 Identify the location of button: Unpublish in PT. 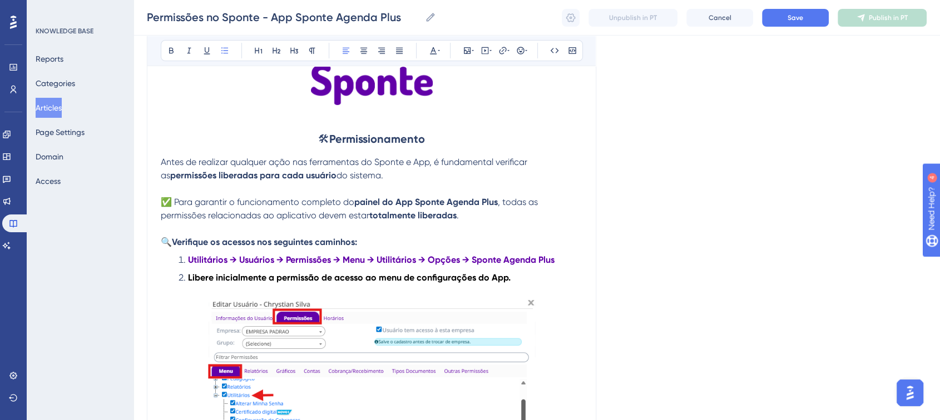
(633, 18).